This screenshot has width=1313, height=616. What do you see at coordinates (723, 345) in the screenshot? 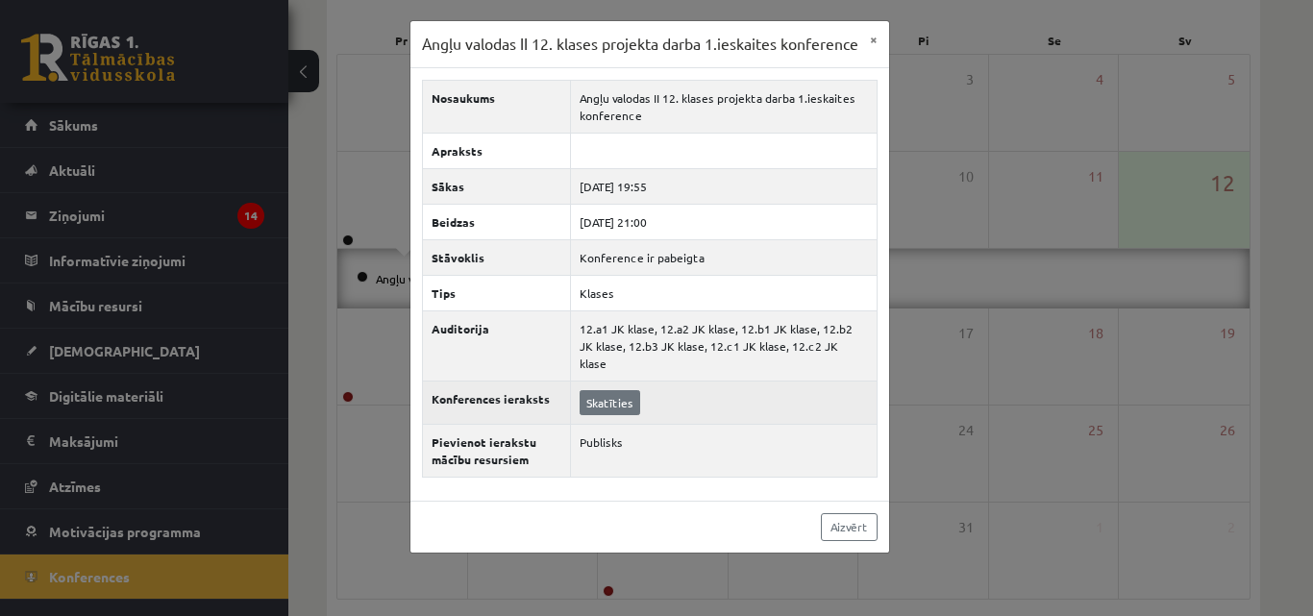
I see `td: 12.a1 JK klase, 12.a2 JK klase, 12.b1 JK klase, 12.b2 JK klase, 12.b3 JK klase, 12.c1 JK klase, 1...` at bounding box center [723, 345].